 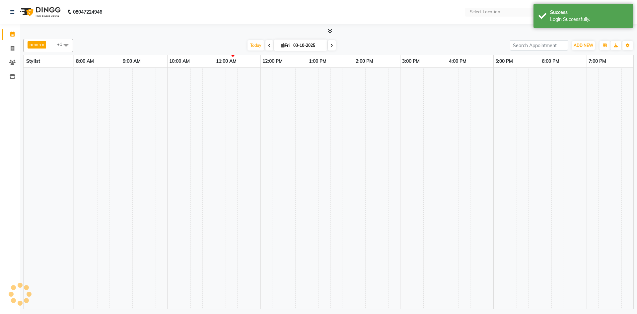 What do you see at coordinates (62, 44) in the screenshot?
I see `span: +1` at bounding box center [62, 44].